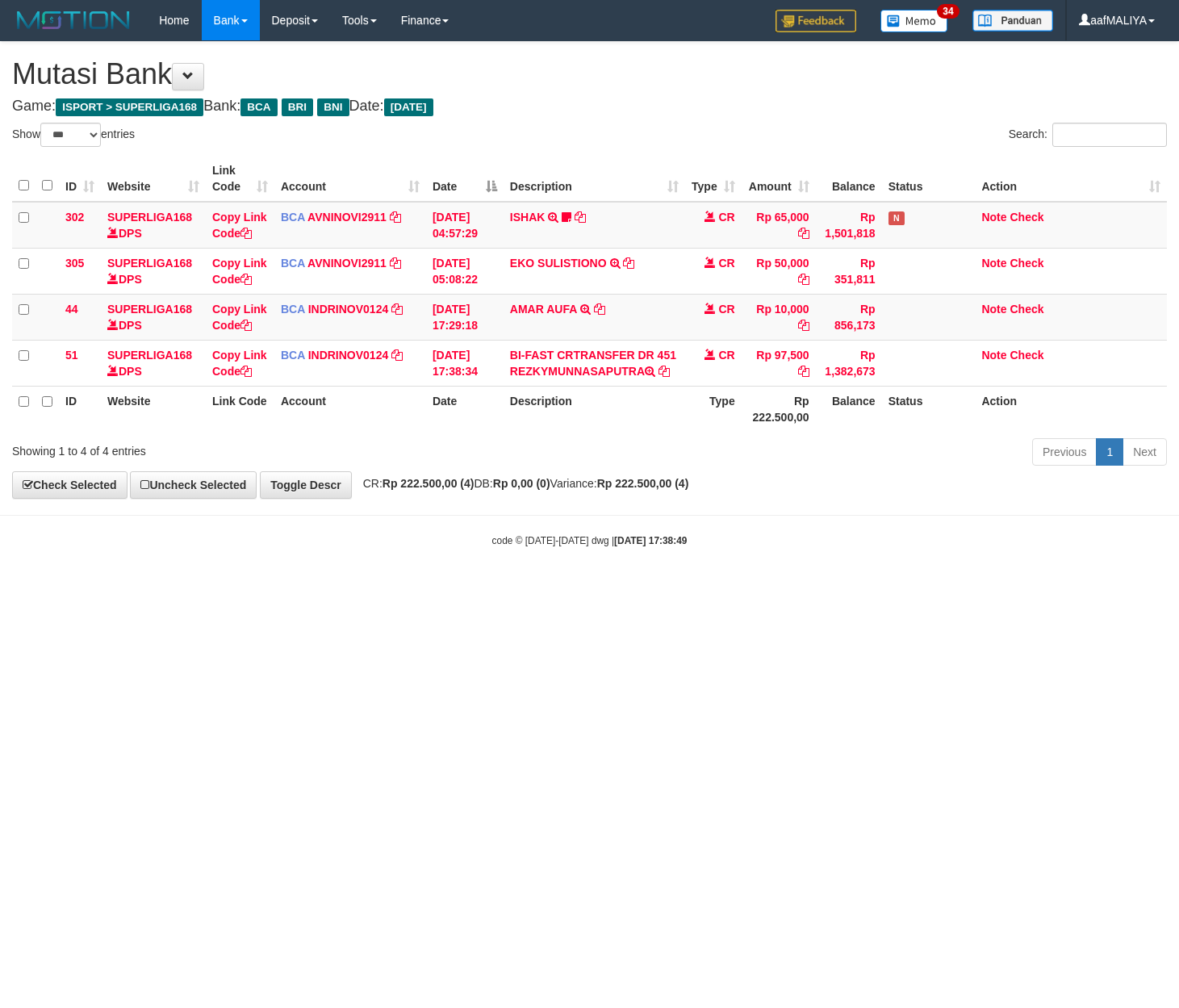  Describe the element at coordinates (848, 362) in the screenshot. I see `td: Rp 1,382,673` at that location.